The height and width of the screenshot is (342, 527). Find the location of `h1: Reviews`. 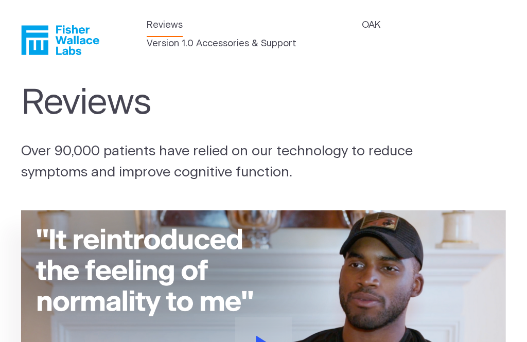

h1: Reviews is located at coordinates (211, 104).